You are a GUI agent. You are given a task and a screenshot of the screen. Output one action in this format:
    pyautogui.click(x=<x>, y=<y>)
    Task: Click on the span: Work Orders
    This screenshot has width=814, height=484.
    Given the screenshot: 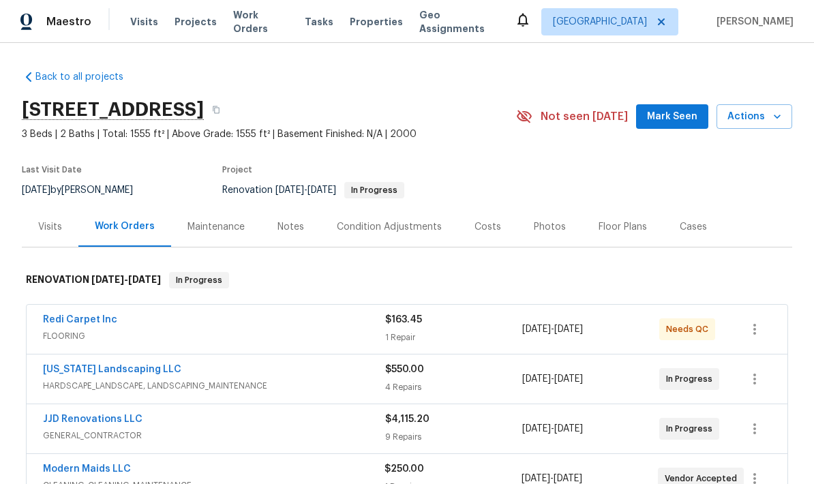 What is the action you would take?
    pyautogui.click(x=260, y=22)
    